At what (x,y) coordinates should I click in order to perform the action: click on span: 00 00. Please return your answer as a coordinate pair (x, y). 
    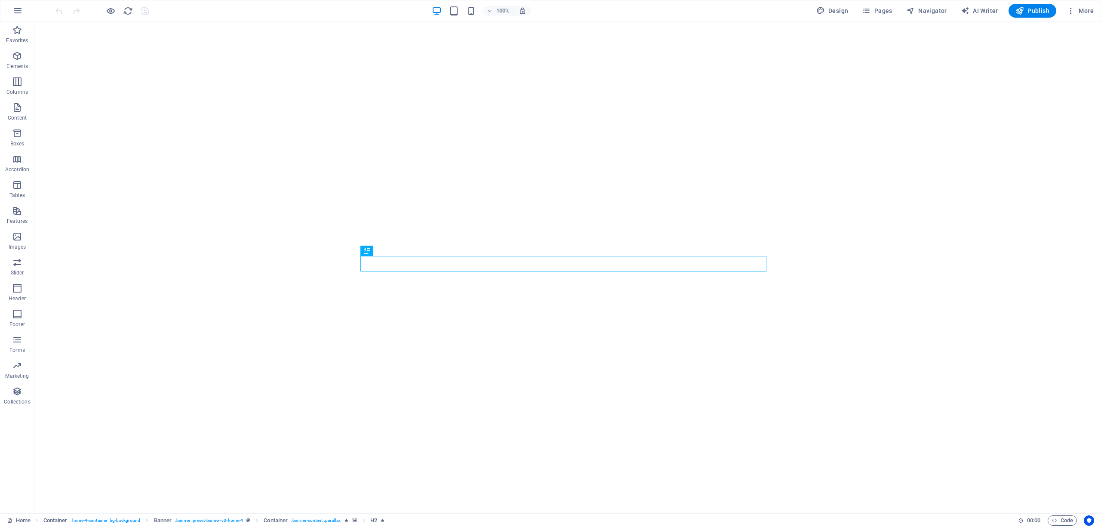
    Looking at the image, I should click on (1033, 520).